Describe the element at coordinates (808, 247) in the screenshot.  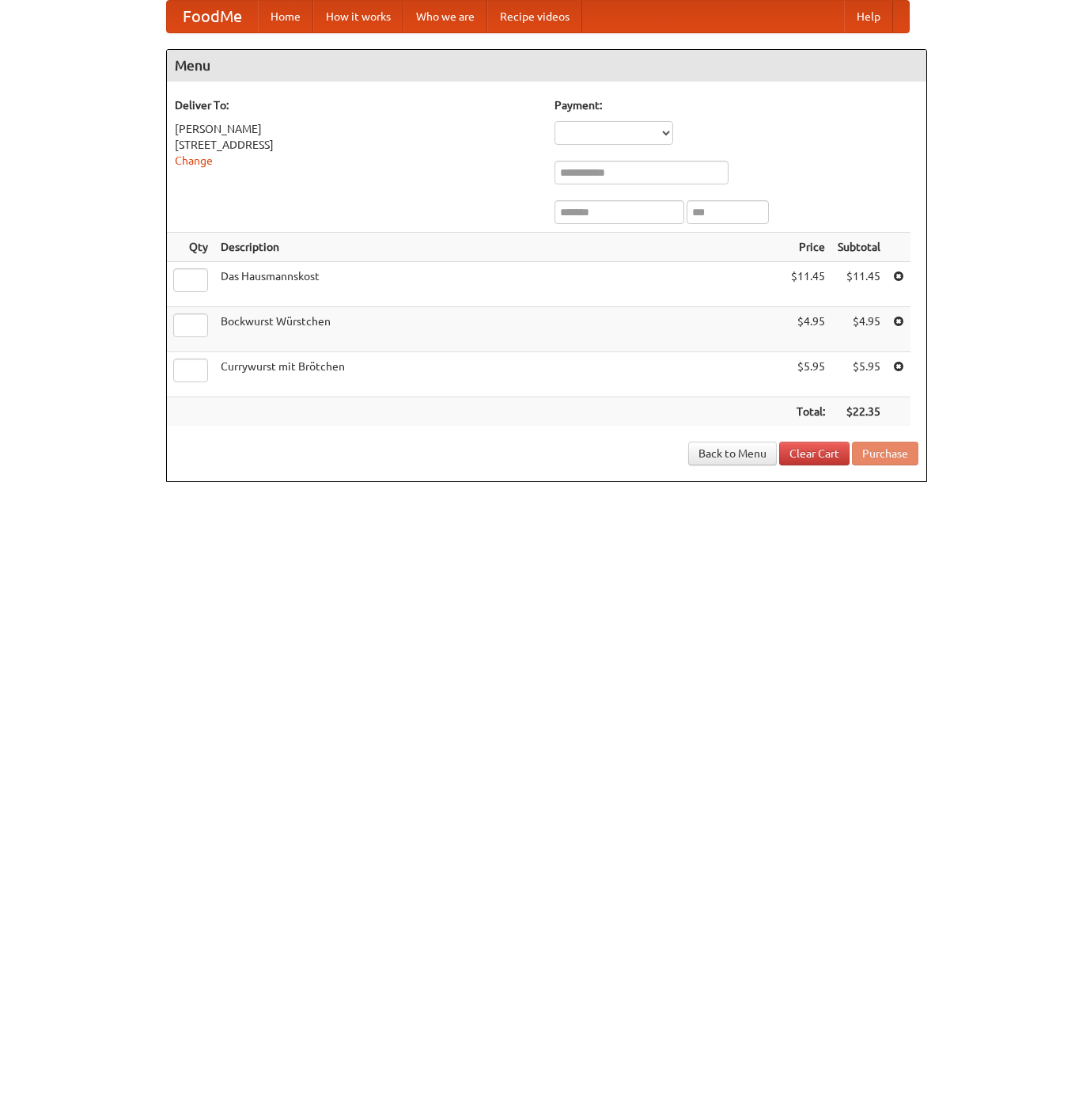
I see `th: Price` at that location.